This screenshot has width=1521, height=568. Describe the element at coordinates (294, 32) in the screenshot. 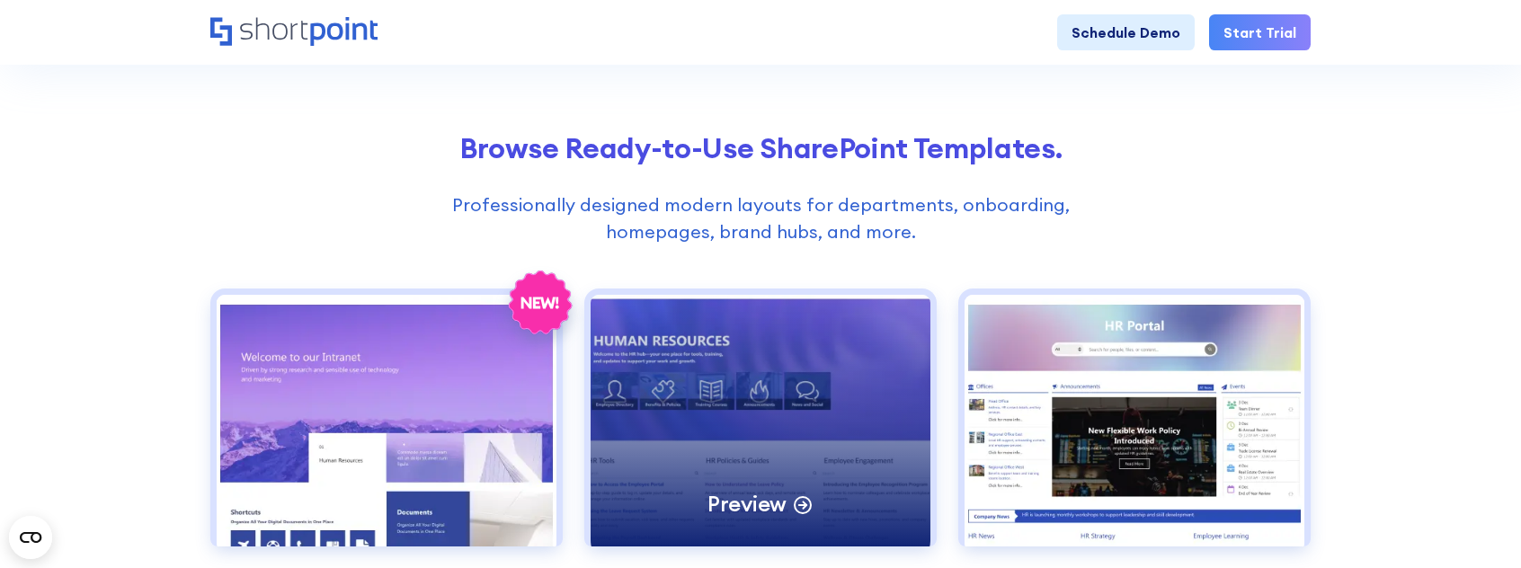

I see `a: Home` at that location.